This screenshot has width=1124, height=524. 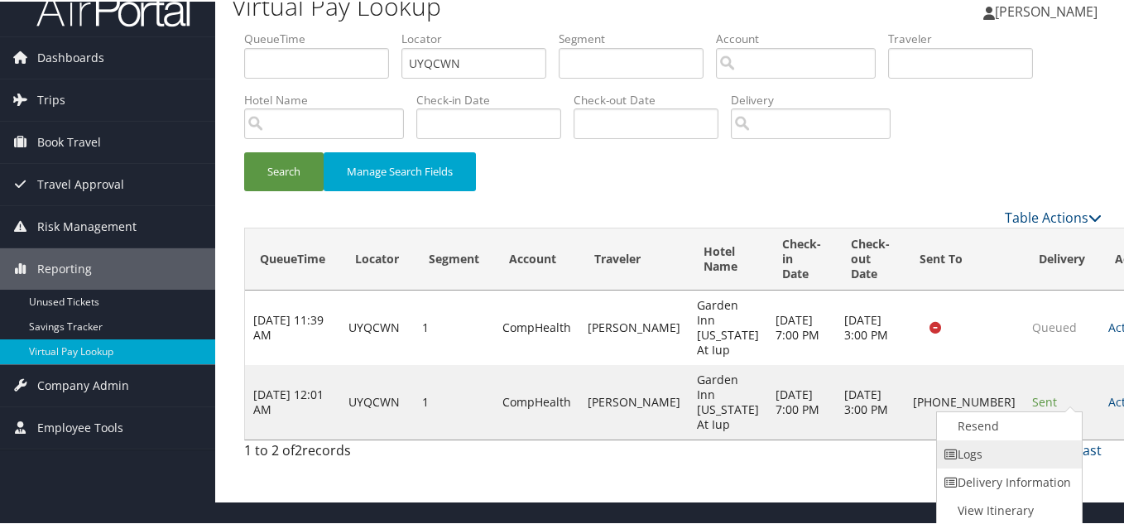 I want to click on span: Travel Approval, so click(x=80, y=183).